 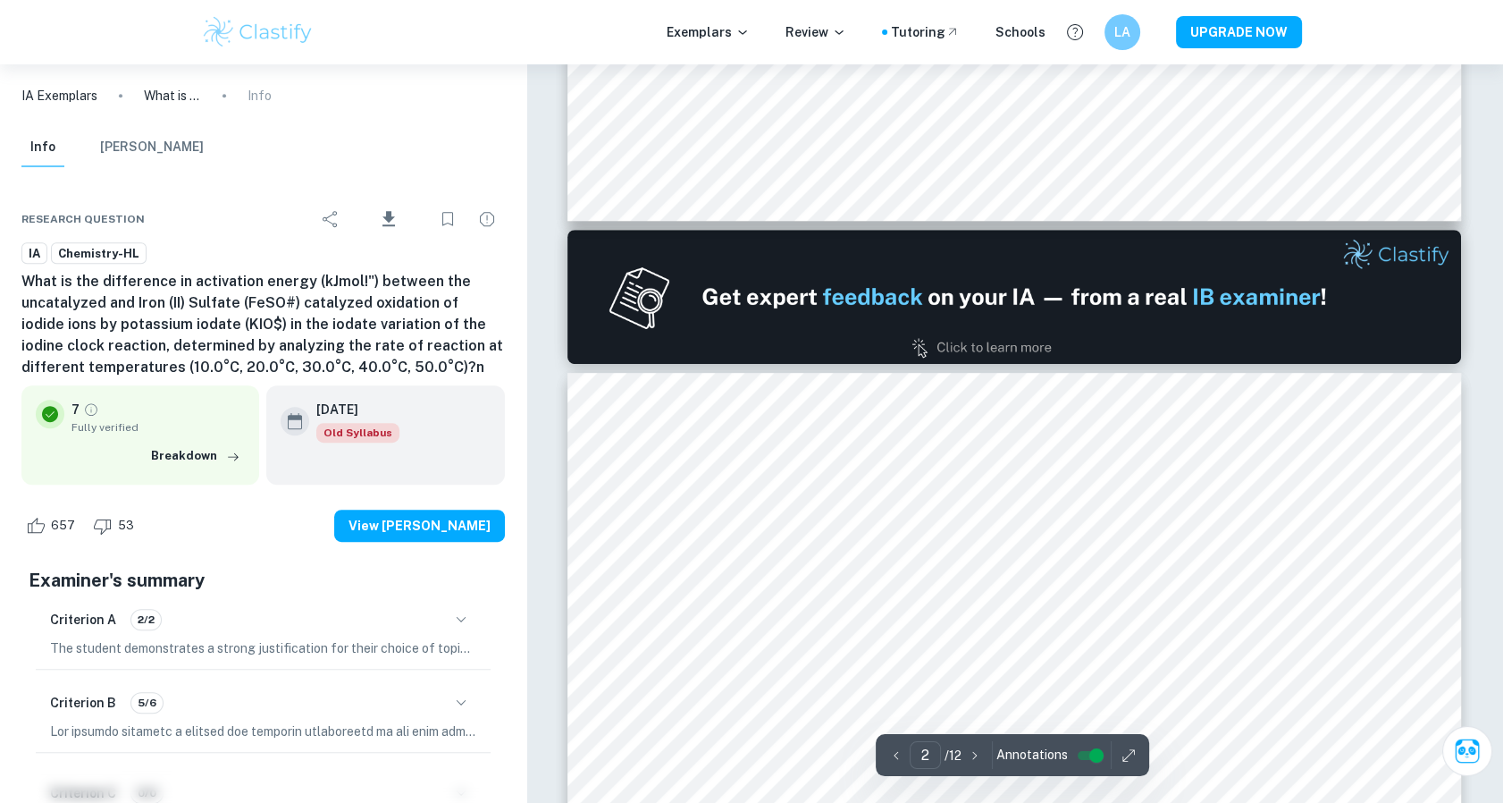 I want to click on p: Exemplars, so click(x=708, y=32).